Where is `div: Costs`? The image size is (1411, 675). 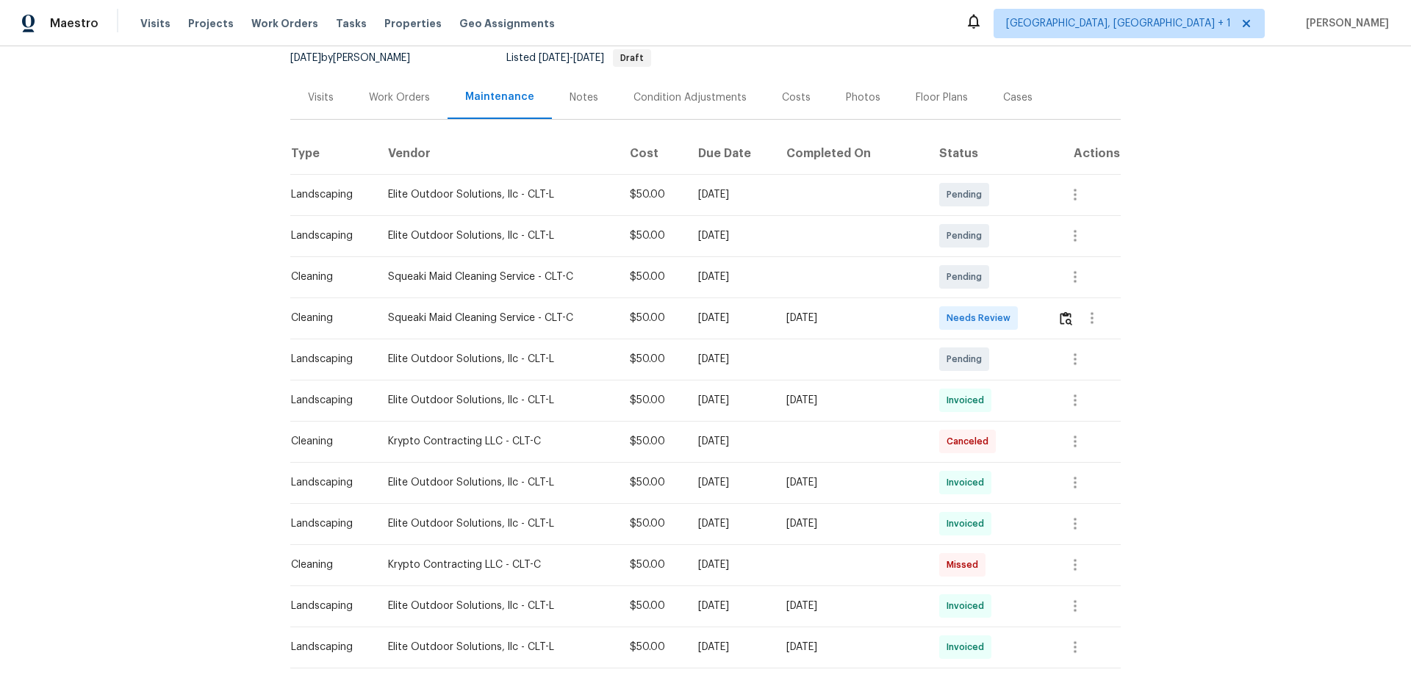
div: Costs is located at coordinates (796, 98).